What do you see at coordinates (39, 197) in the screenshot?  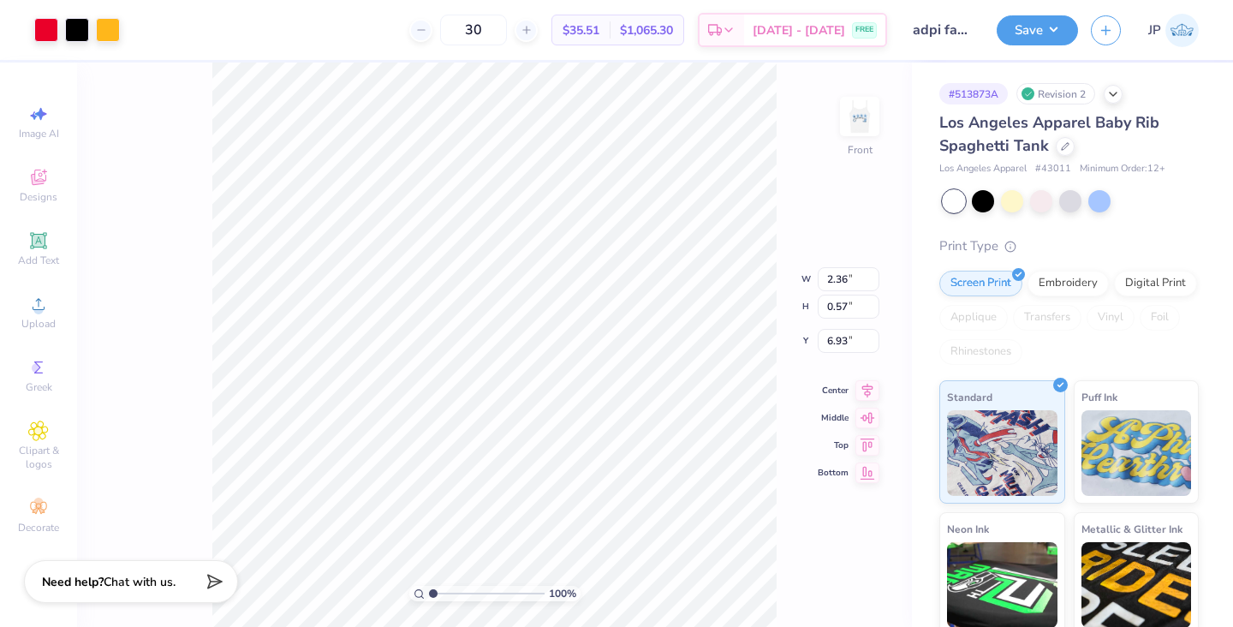 I see `span: Designs` at bounding box center [39, 197].